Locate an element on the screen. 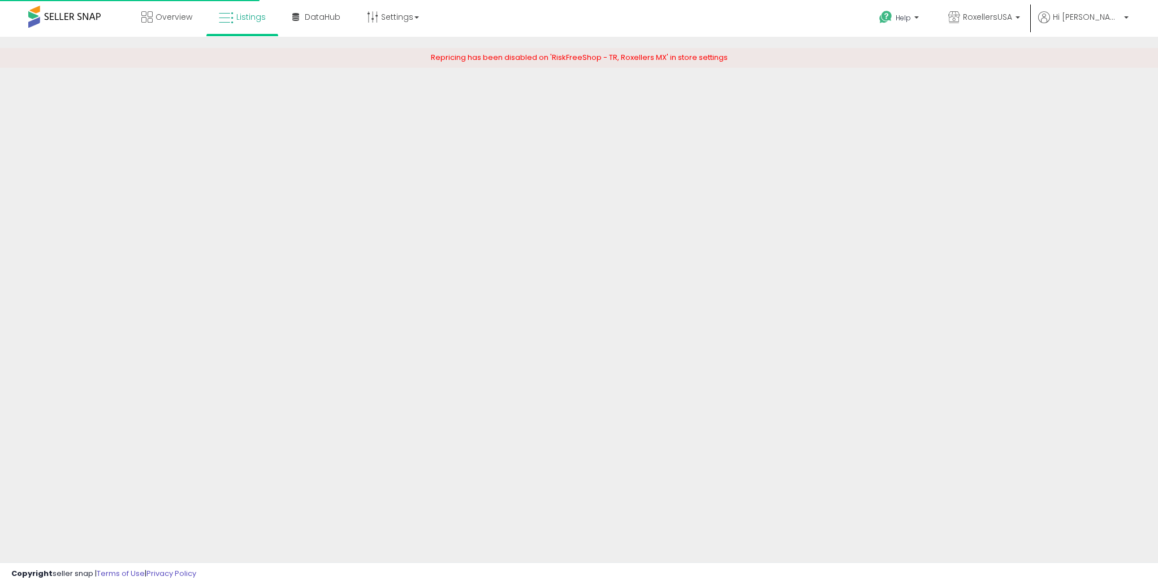  span: Overview is located at coordinates (174, 17).